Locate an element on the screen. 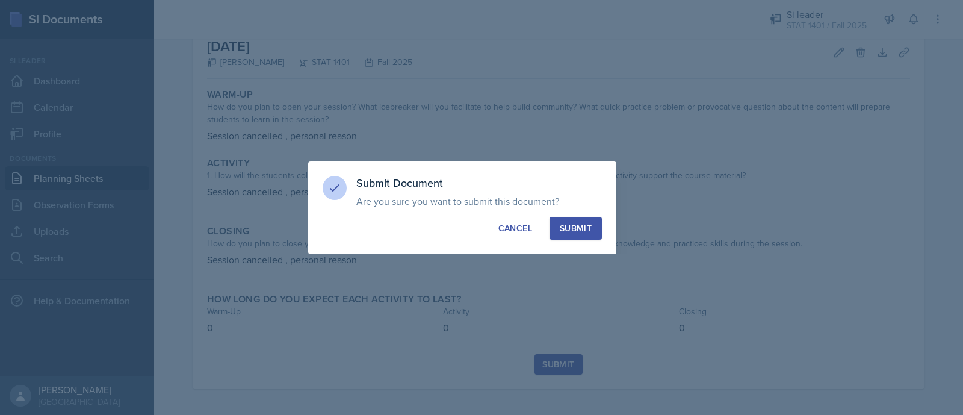 The height and width of the screenshot is (415, 963). button: Cancel is located at coordinates (515, 228).